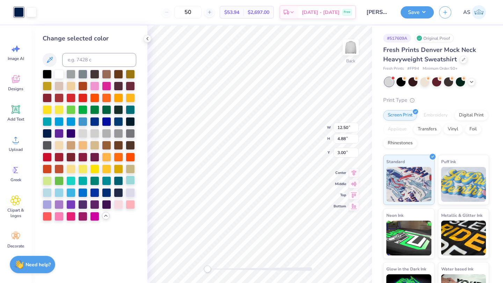 Image resolution: width=503 pixels, height=283 pixels. I want to click on input: e.g. 7428 c, so click(99, 60).